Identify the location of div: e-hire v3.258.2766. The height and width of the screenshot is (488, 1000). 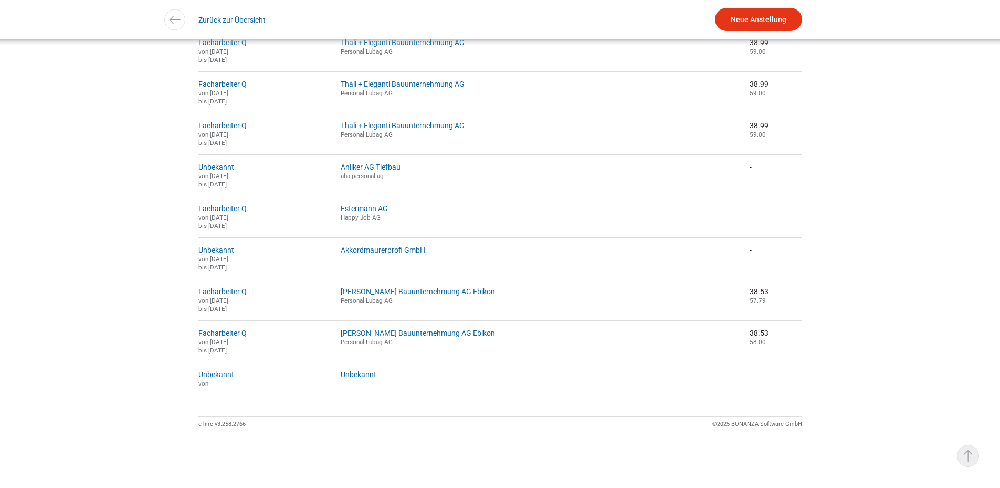
(222, 424).